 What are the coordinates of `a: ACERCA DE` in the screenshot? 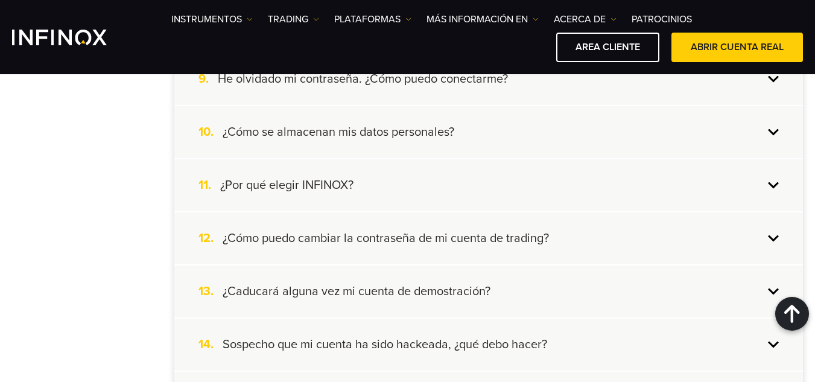 It's located at (585, 19).